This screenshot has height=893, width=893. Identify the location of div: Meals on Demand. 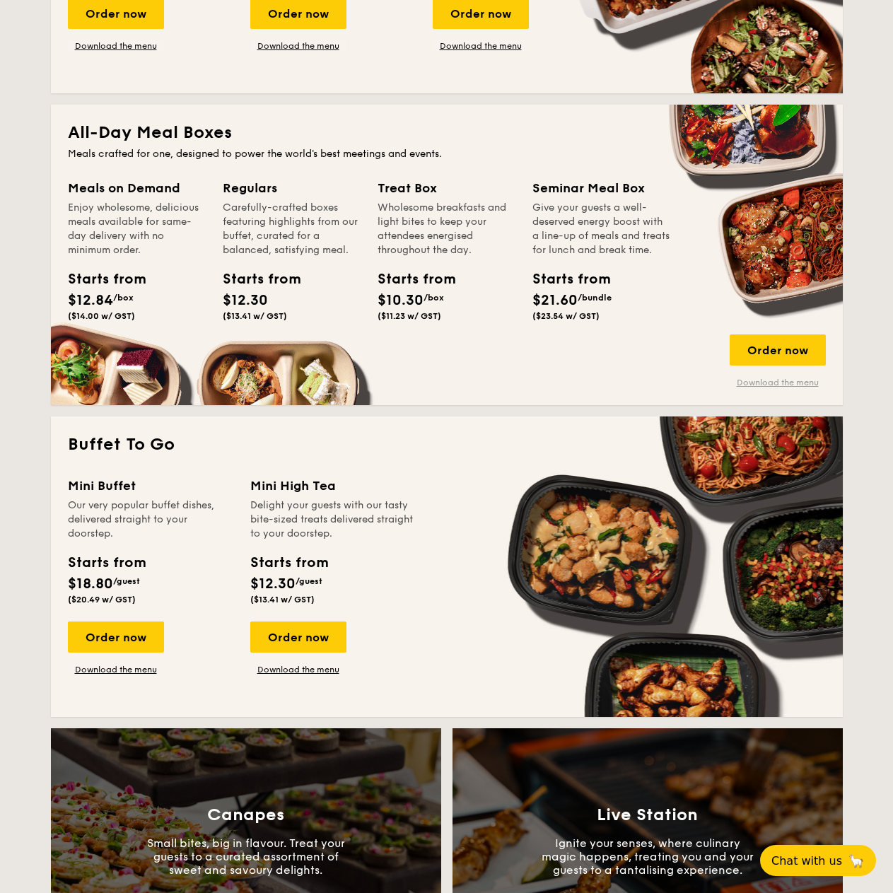
(136, 188).